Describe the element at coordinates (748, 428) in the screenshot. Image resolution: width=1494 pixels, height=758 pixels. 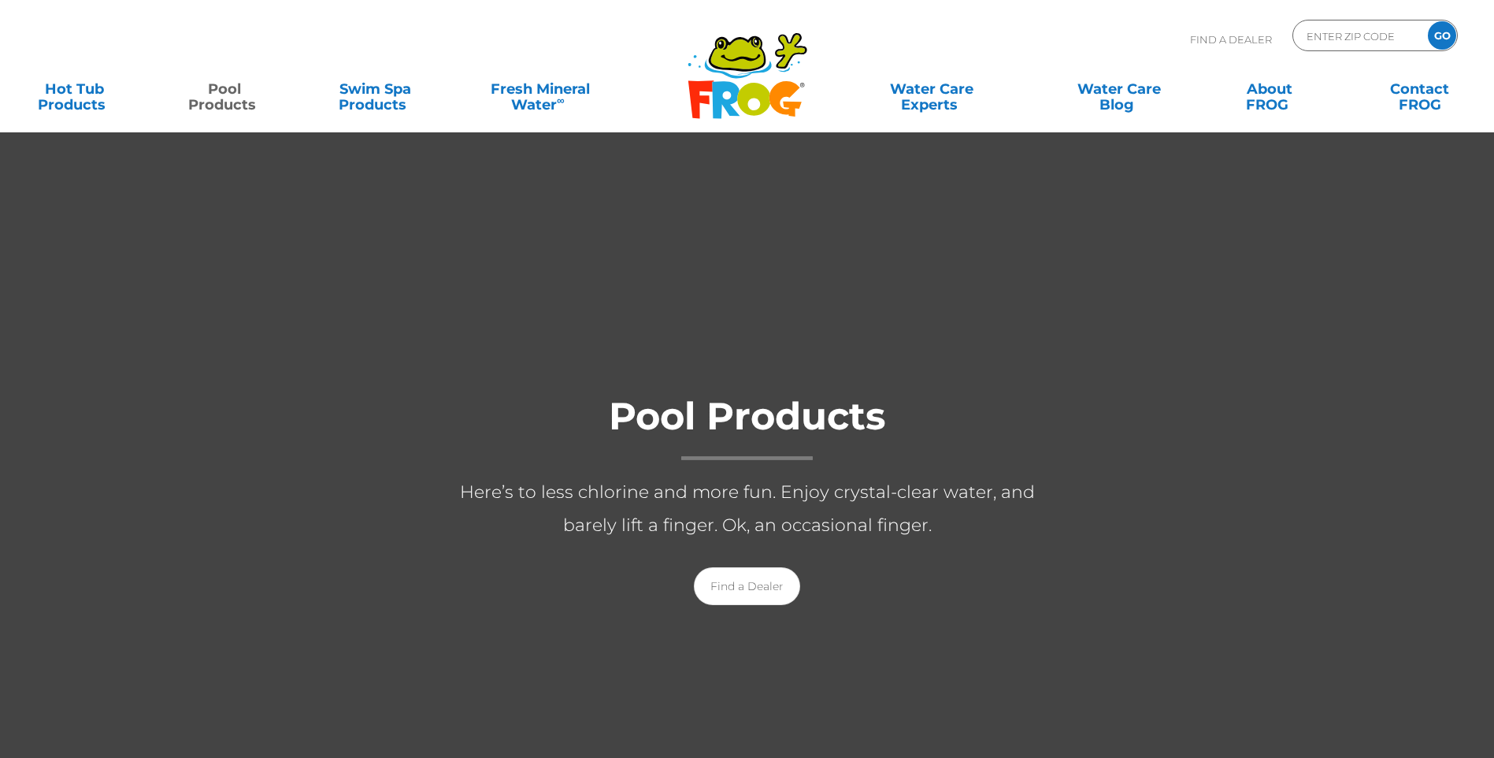
I see `h1: Pool Products` at that location.